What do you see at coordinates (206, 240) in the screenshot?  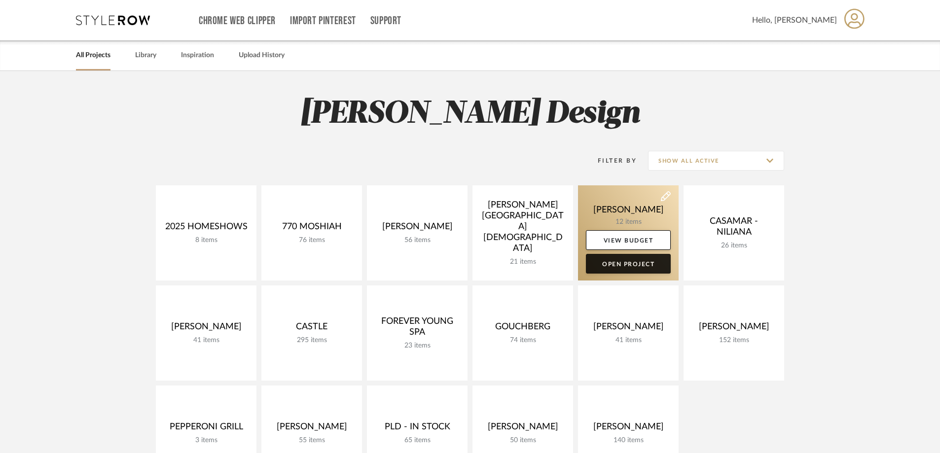 I see `div: 8 items` at bounding box center [206, 240].